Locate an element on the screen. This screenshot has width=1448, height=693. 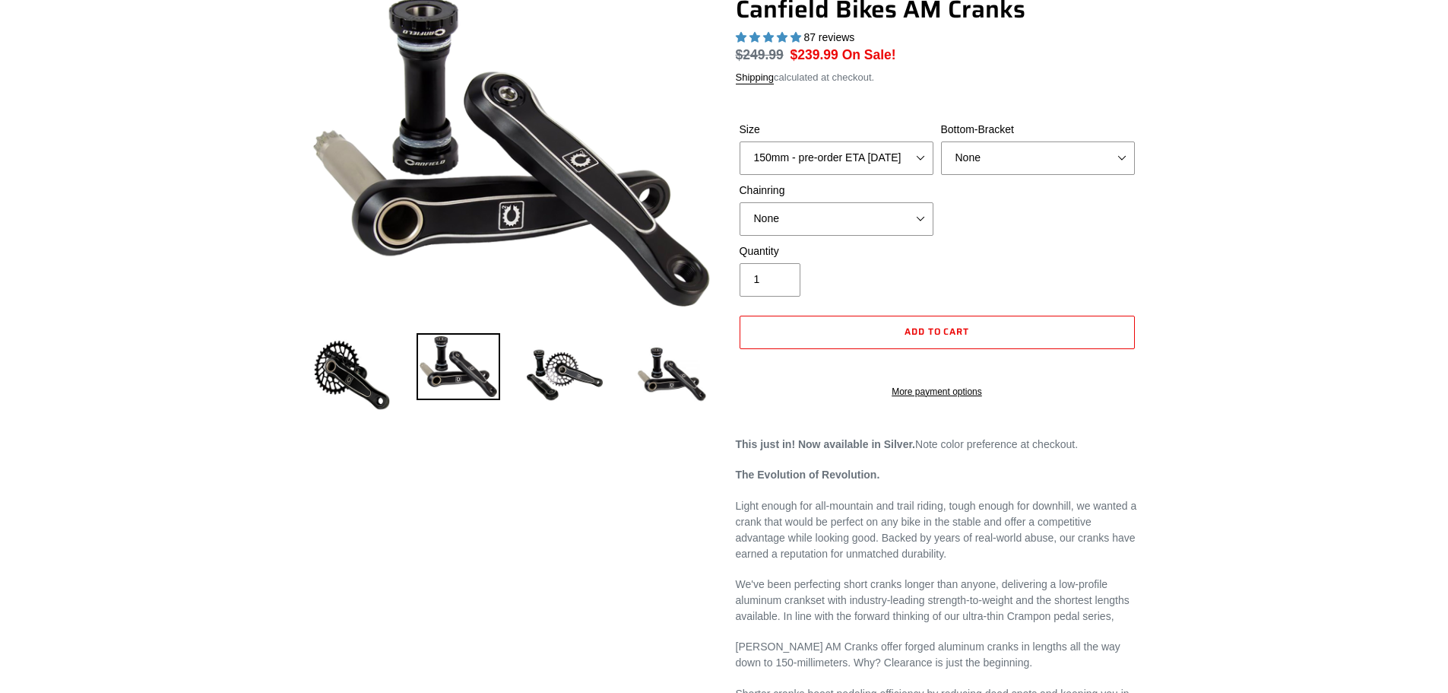
span: 87 reviews is located at coordinates (829, 37).